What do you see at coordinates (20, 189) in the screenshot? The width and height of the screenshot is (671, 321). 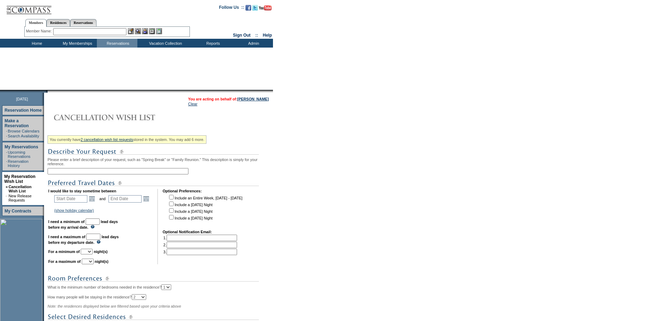 I see `a: Cancellation Wish List` at bounding box center [20, 189].